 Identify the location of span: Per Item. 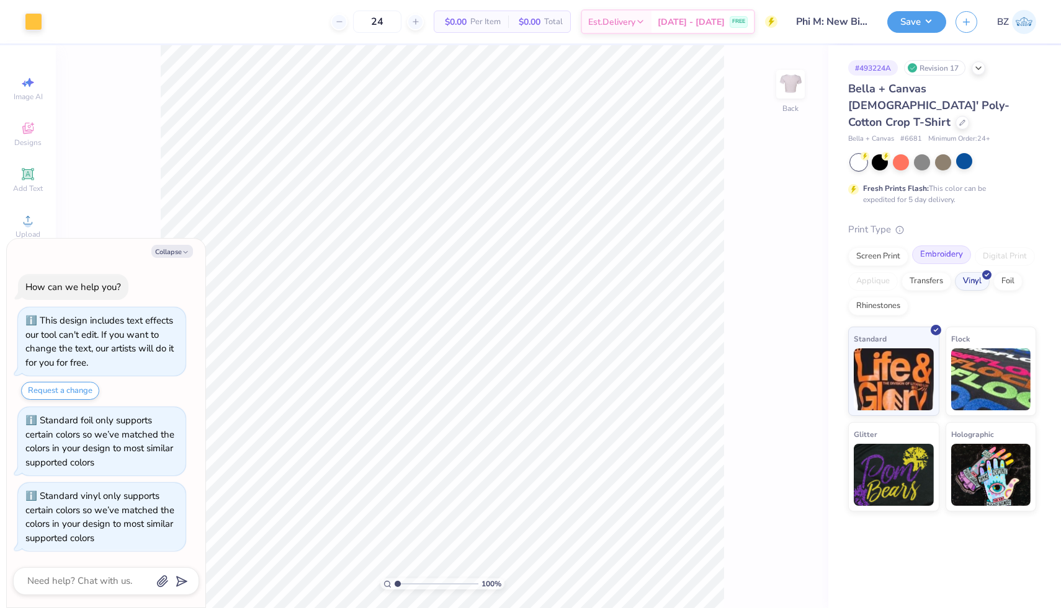
(485, 22).